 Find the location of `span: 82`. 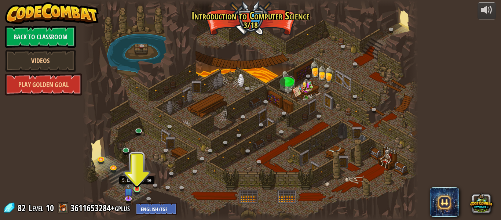

span: 82 is located at coordinates (23, 208).